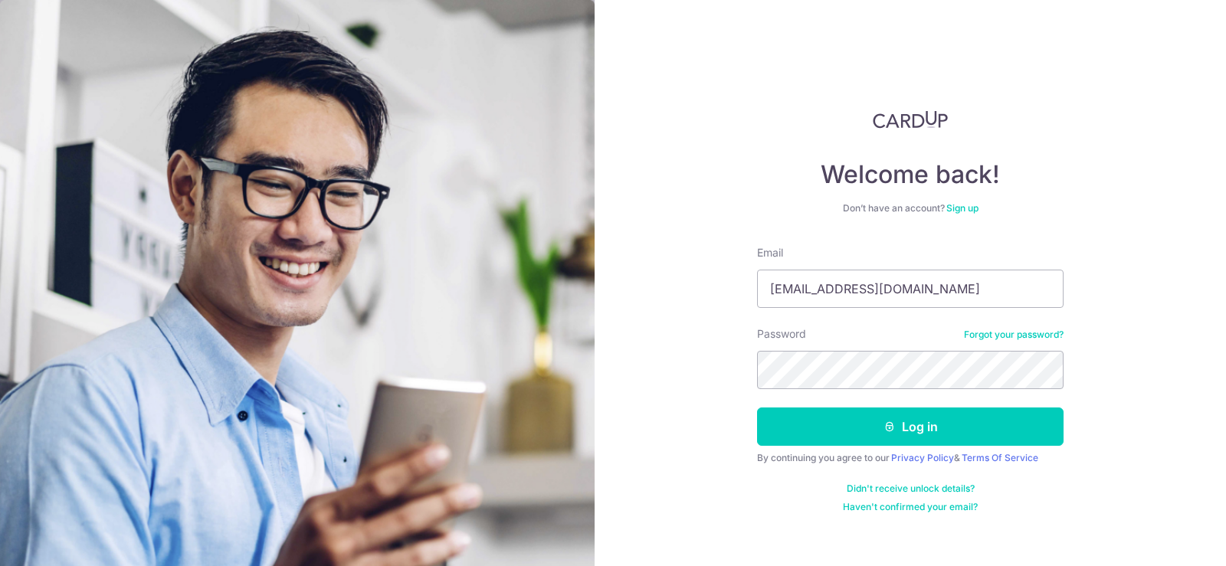  I want to click on a: Terms Of Service, so click(1000, 457).